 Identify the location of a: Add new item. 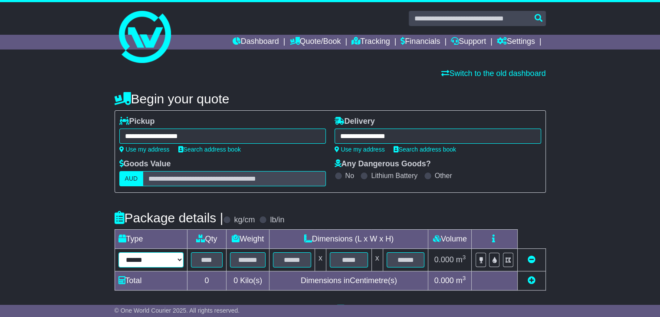
(531, 280).